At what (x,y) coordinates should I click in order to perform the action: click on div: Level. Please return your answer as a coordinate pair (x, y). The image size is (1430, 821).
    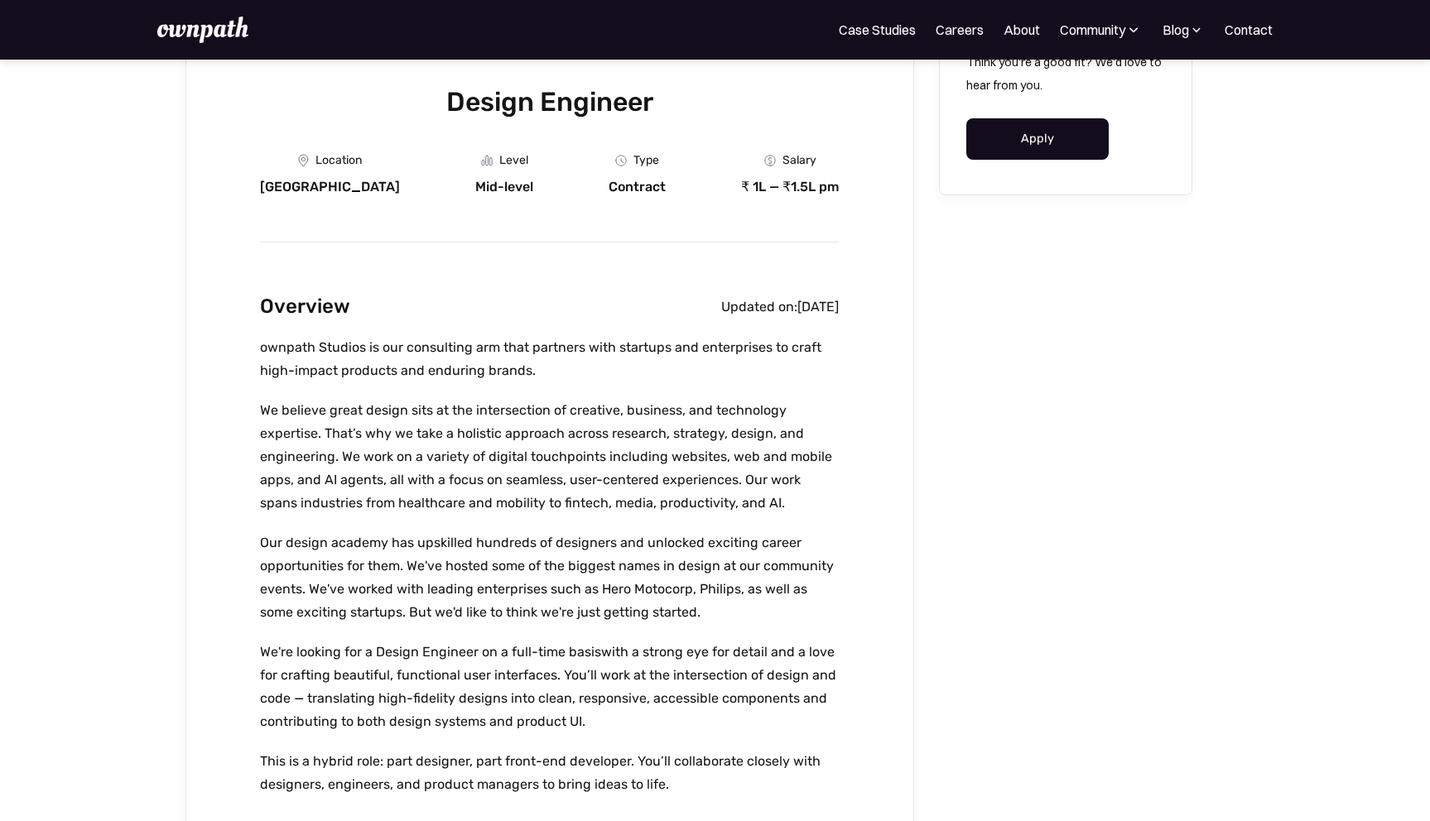
    Looking at the image, I should click on (513, 161).